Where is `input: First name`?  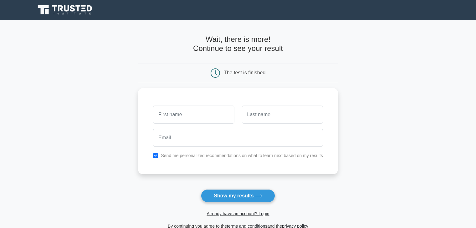
input: First name is located at coordinates (193, 115).